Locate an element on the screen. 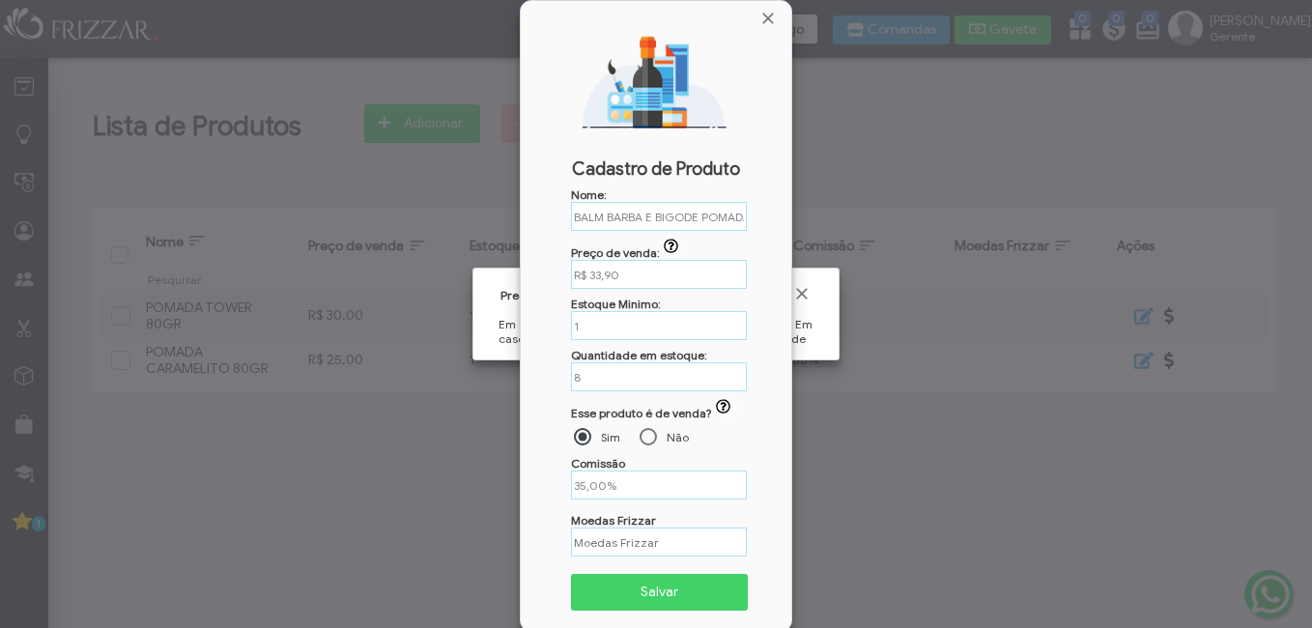  input: Você receberá um aviso quando o seu estoque atingir o estoque mínimo. is located at coordinates (659, 325).